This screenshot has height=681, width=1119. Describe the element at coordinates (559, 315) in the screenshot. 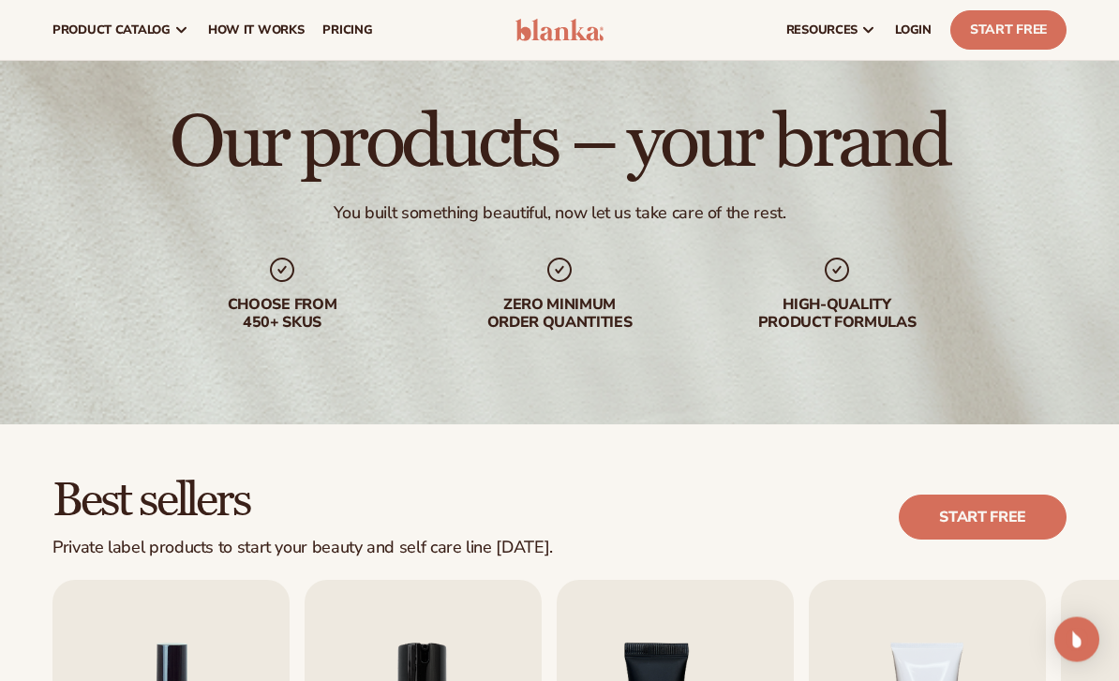

I see `div: Zero minimum order quantities` at that location.